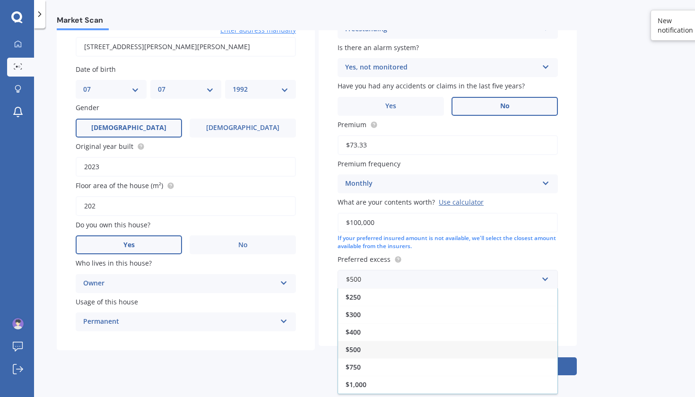 The image size is (695, 397). Describe the element at coordinates (353, 314) in the screenshot. I see `span: $300` at that location.